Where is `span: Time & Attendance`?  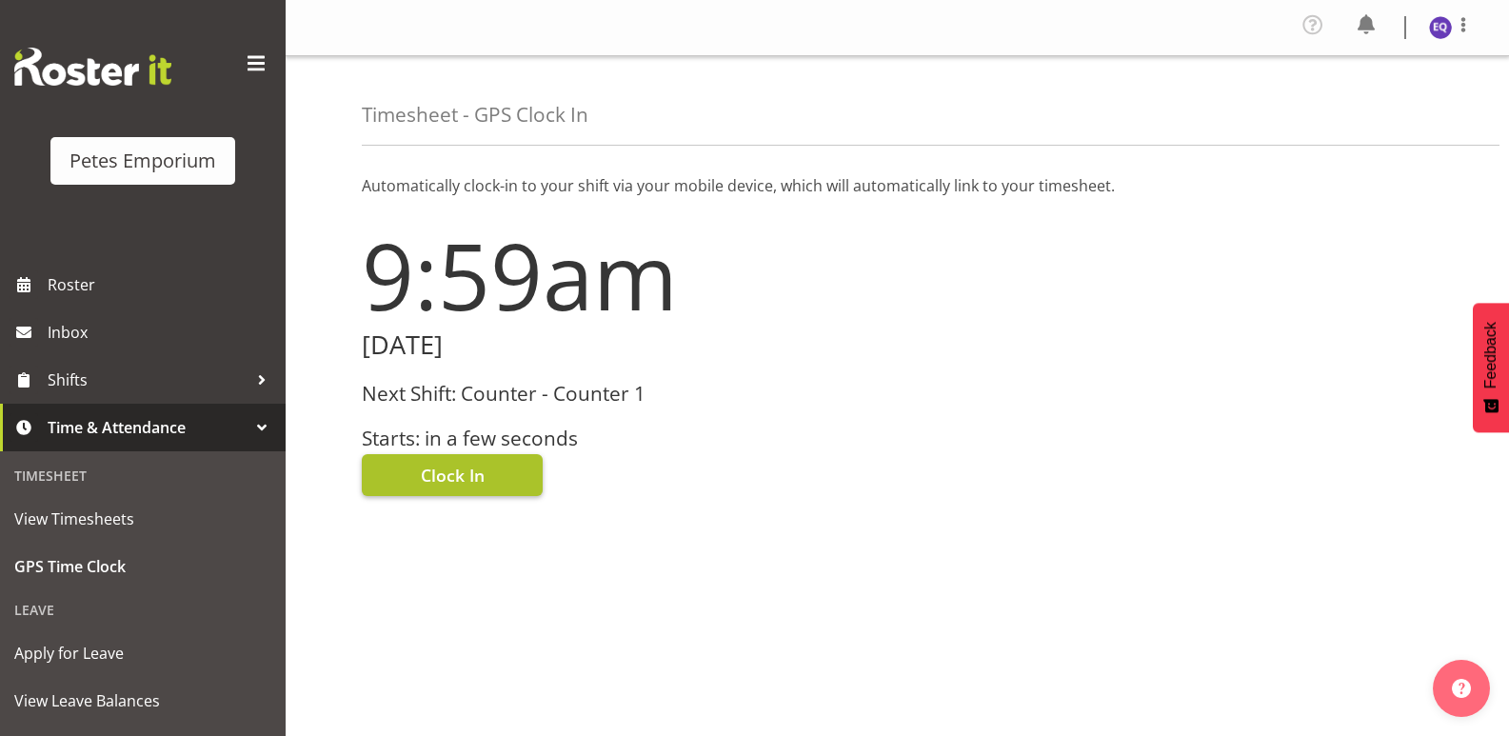
span: Time & Attendance is located at coordinates (148, 427).